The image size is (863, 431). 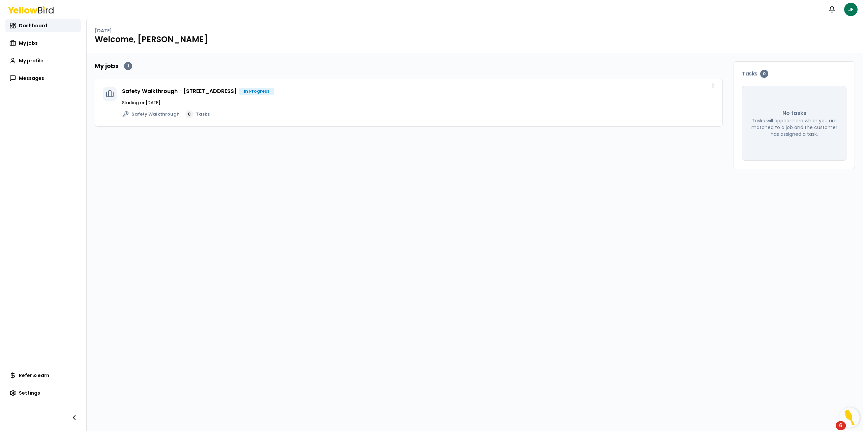 I want to click on p: Tasks will appear here when you are matched to a job and the customer has assigned a task., so click(x=795, y=127).